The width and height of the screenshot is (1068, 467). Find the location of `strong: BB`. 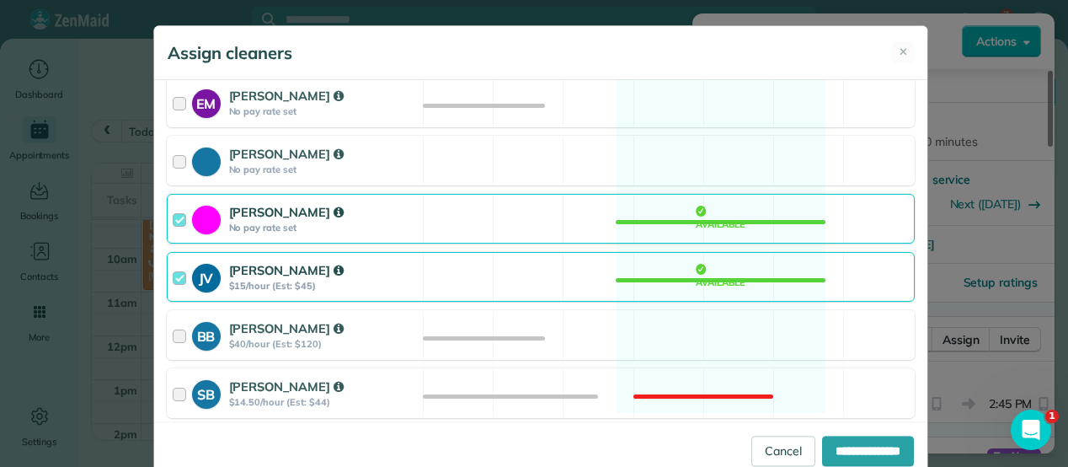

strong: BB is located at coordinates (206, 334).